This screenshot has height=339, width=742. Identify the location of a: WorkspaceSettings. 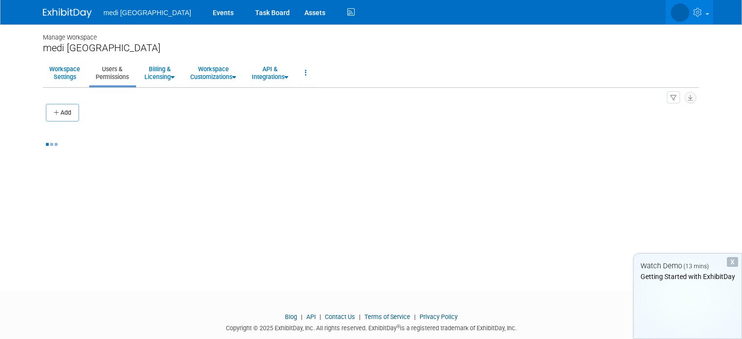
(64, 73).